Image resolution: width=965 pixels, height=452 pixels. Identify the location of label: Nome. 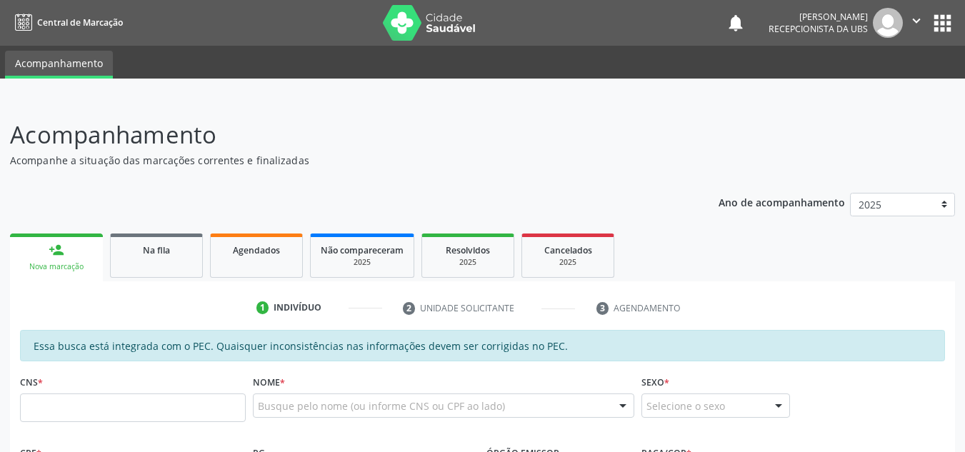
(268, 382).